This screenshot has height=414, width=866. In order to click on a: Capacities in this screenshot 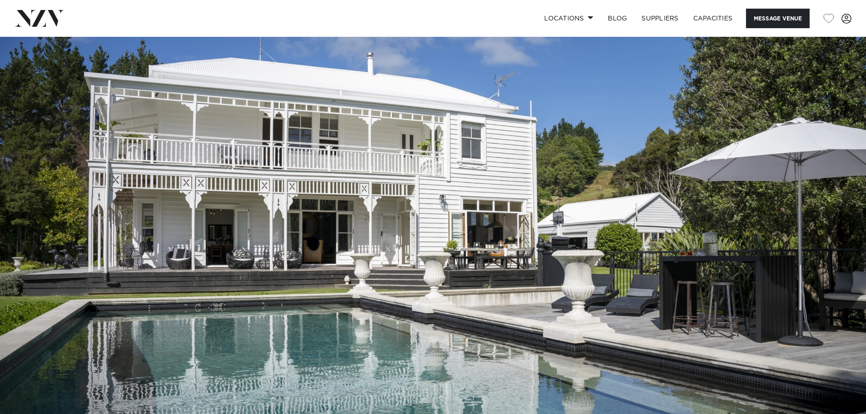, I will do `click(713, 18)`.